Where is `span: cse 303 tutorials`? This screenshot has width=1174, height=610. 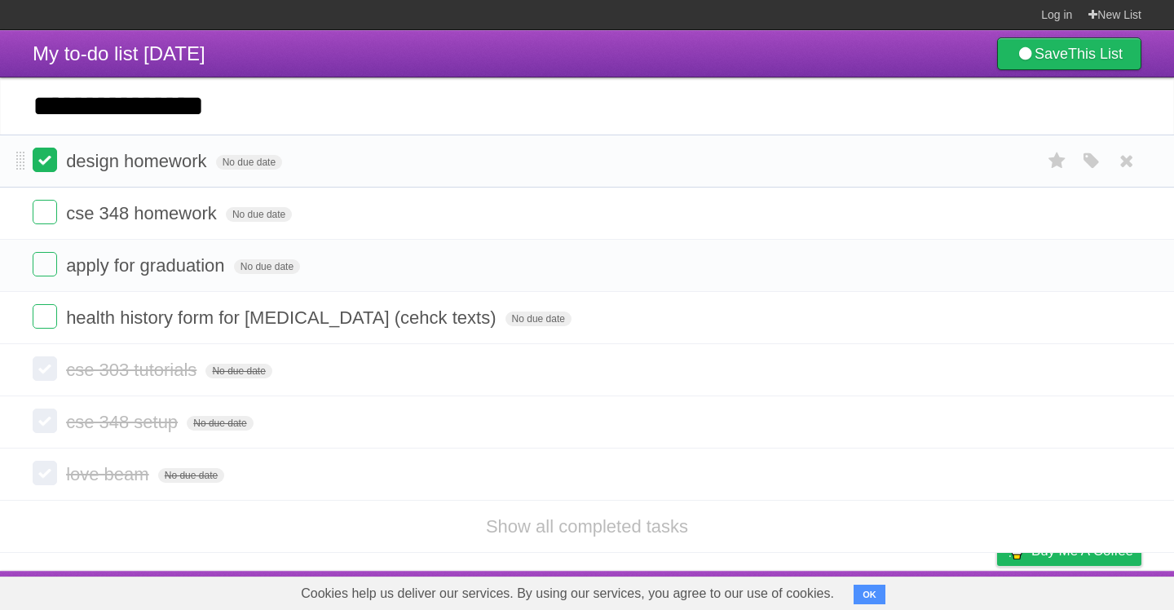
span: cse 303 tutorials is located at coordinates (133, 369).